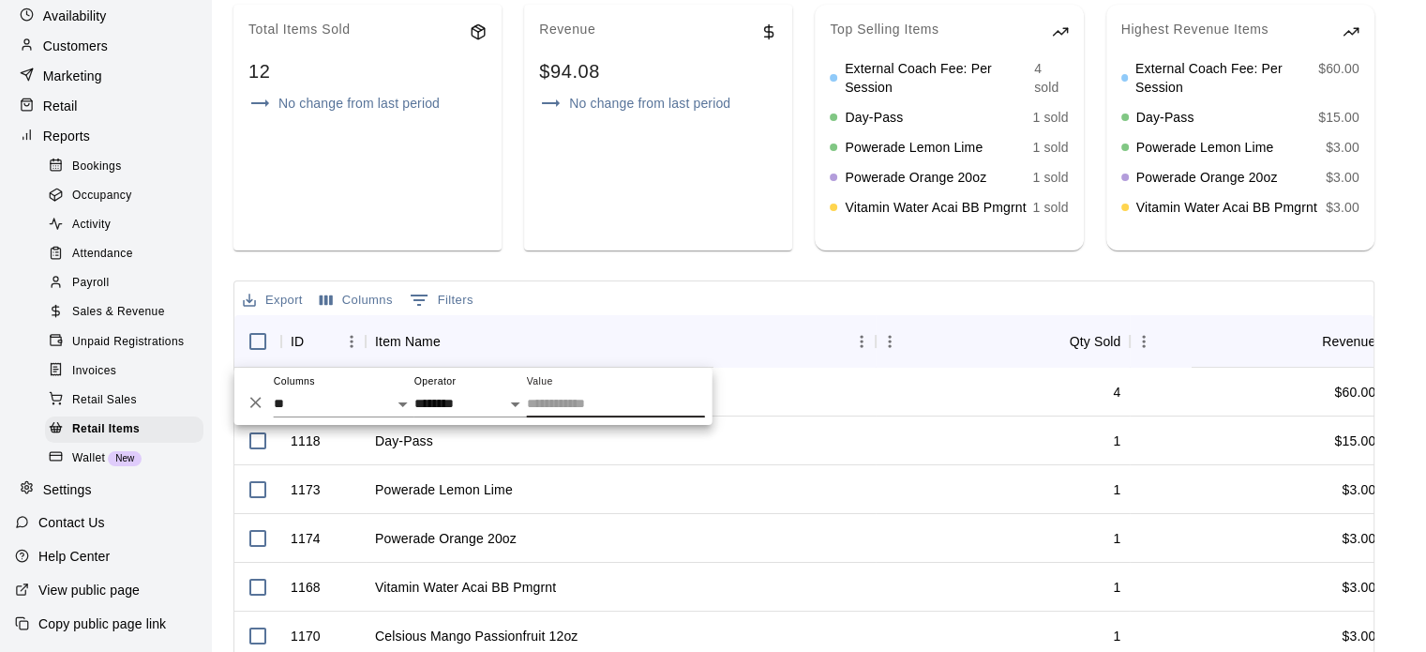 This screenshot has height=652, width=1426. Describe the element at coordinates (128, 370) in the screenshot. I see `a: Invoices` at that location.